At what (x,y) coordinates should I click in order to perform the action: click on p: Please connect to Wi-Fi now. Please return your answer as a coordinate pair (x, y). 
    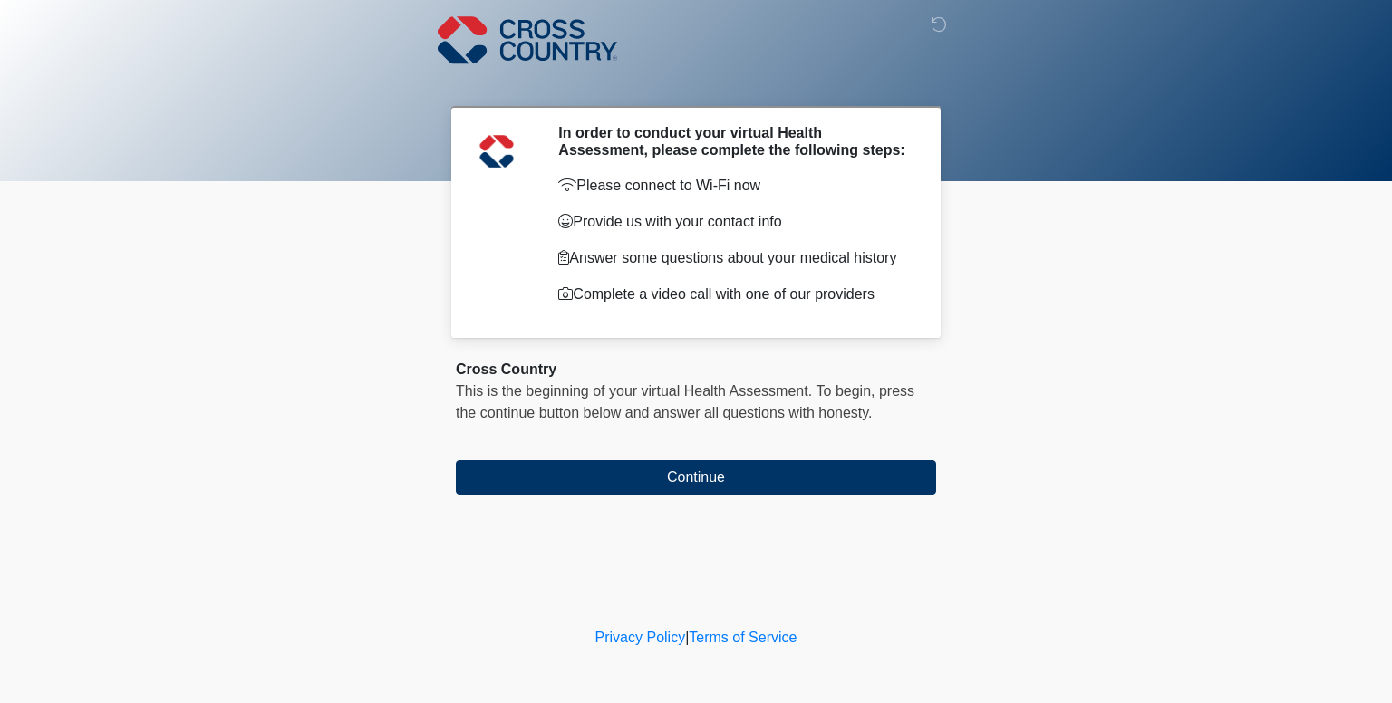
    Looking at the image, I should click on (733, 186).